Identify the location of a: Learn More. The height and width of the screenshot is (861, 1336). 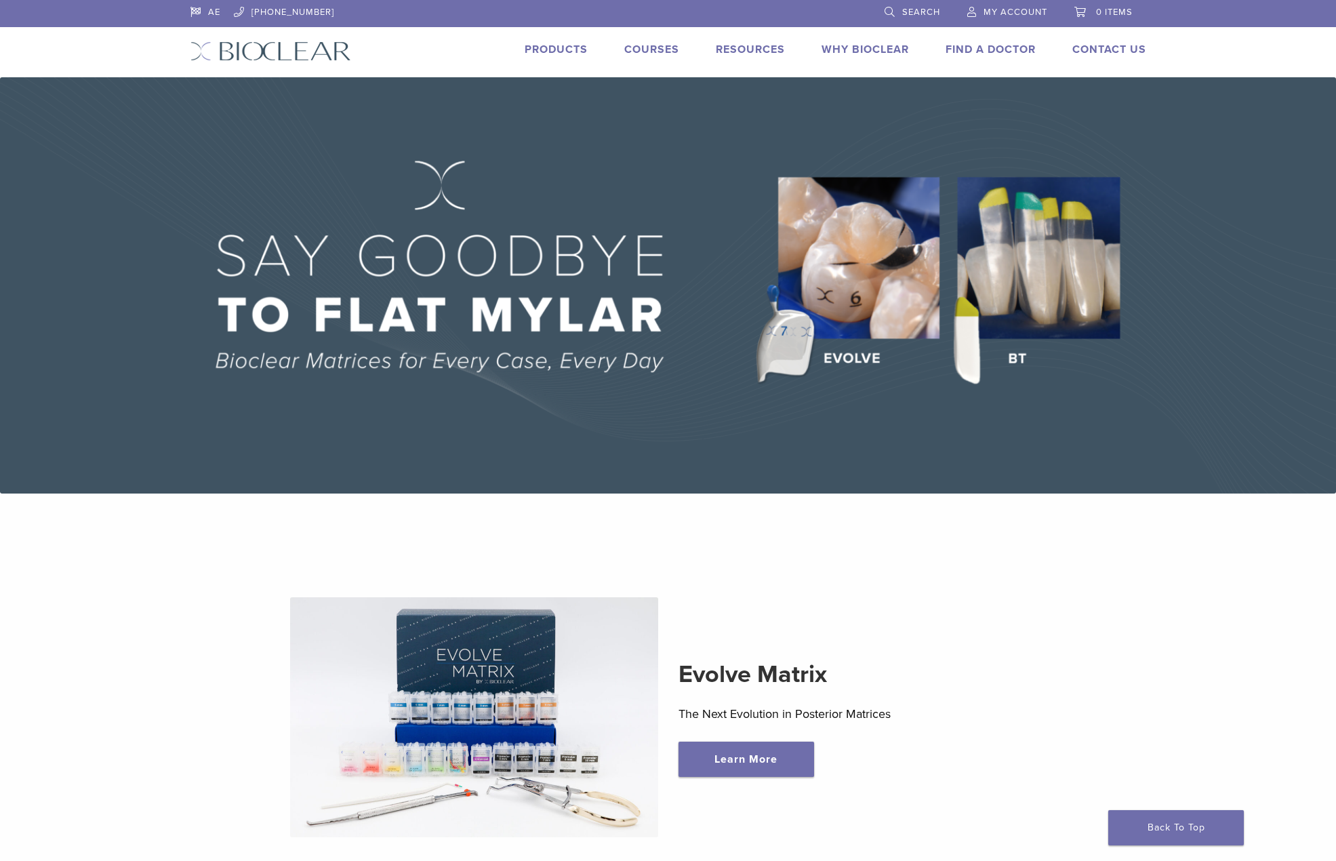
(746, 759).